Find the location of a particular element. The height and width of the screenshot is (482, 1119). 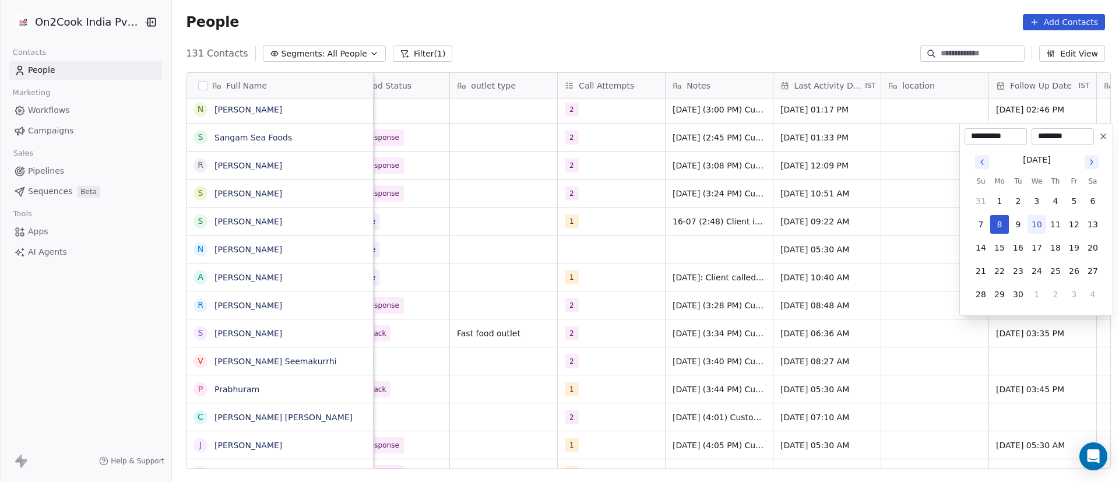

button: 25 is located at coordinates (1056, 271).